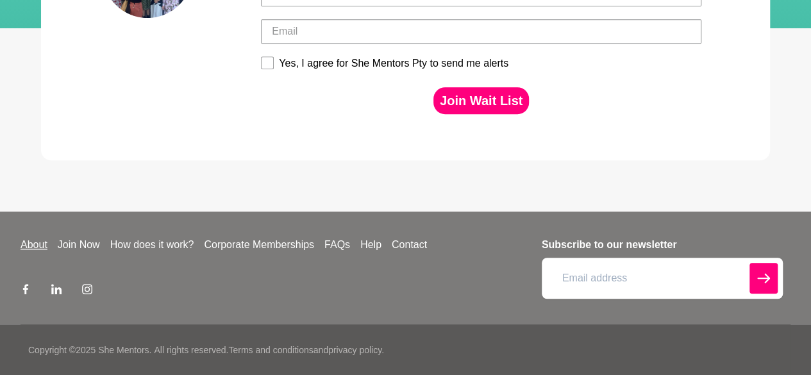  I want to click on a: Contact, so click(409, 245).